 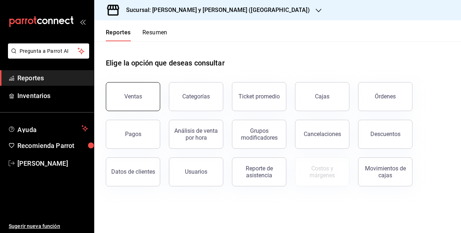 I want to click on button: Ticket promedio, so click(x=259, y=97).